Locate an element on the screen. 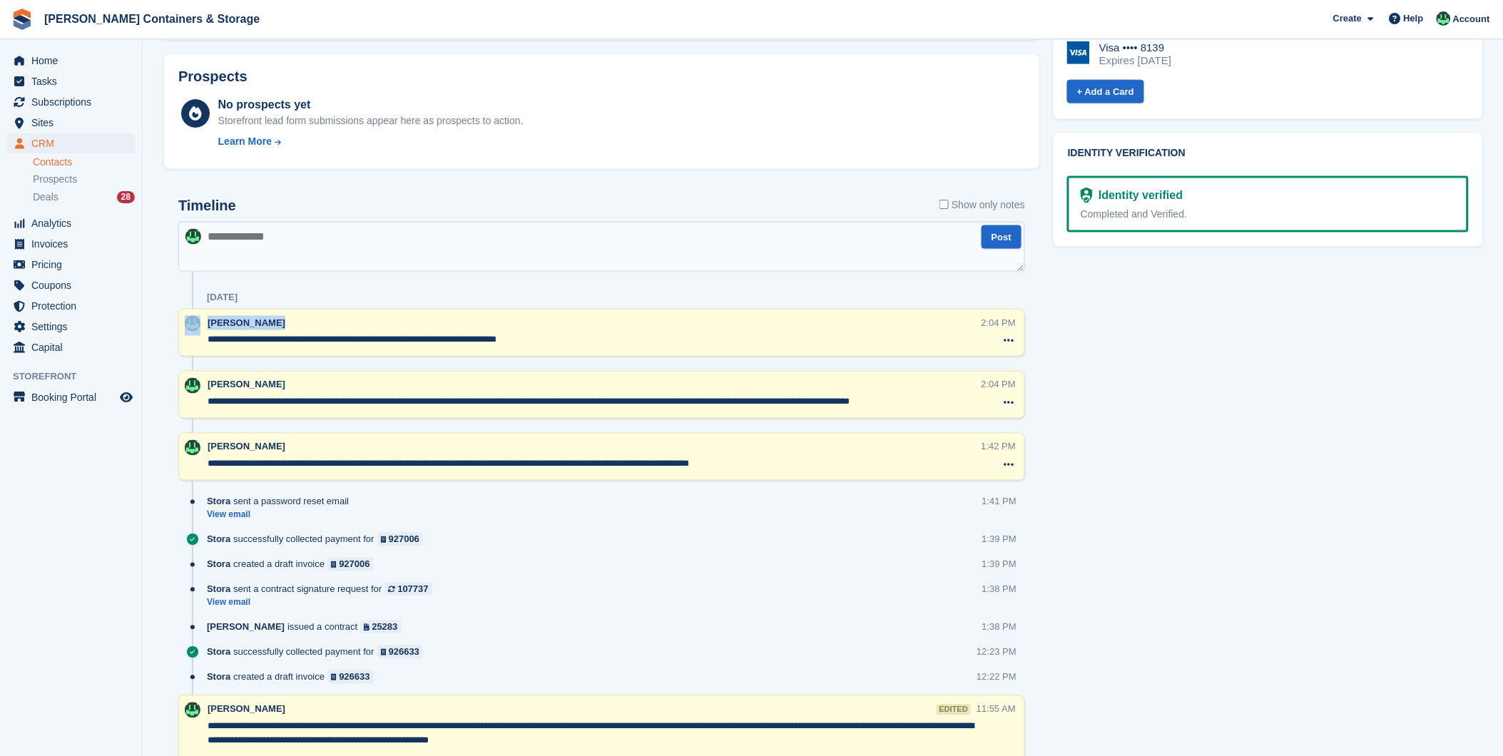  div: 107737 is located at coordinates (412, 589).